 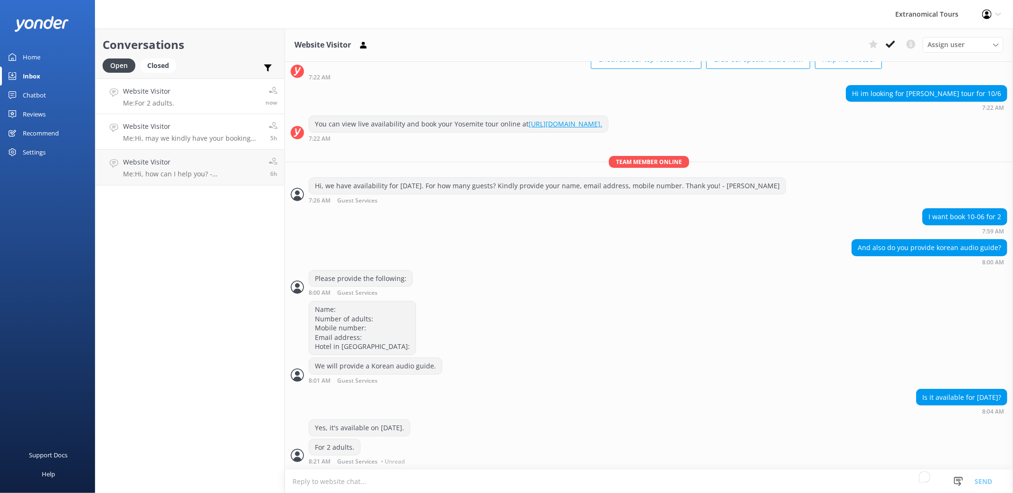 I want to click on div: Sep 29 2025 05:21pm (UTC -07:00) America/Tijuana, so click(x=358, y=461).